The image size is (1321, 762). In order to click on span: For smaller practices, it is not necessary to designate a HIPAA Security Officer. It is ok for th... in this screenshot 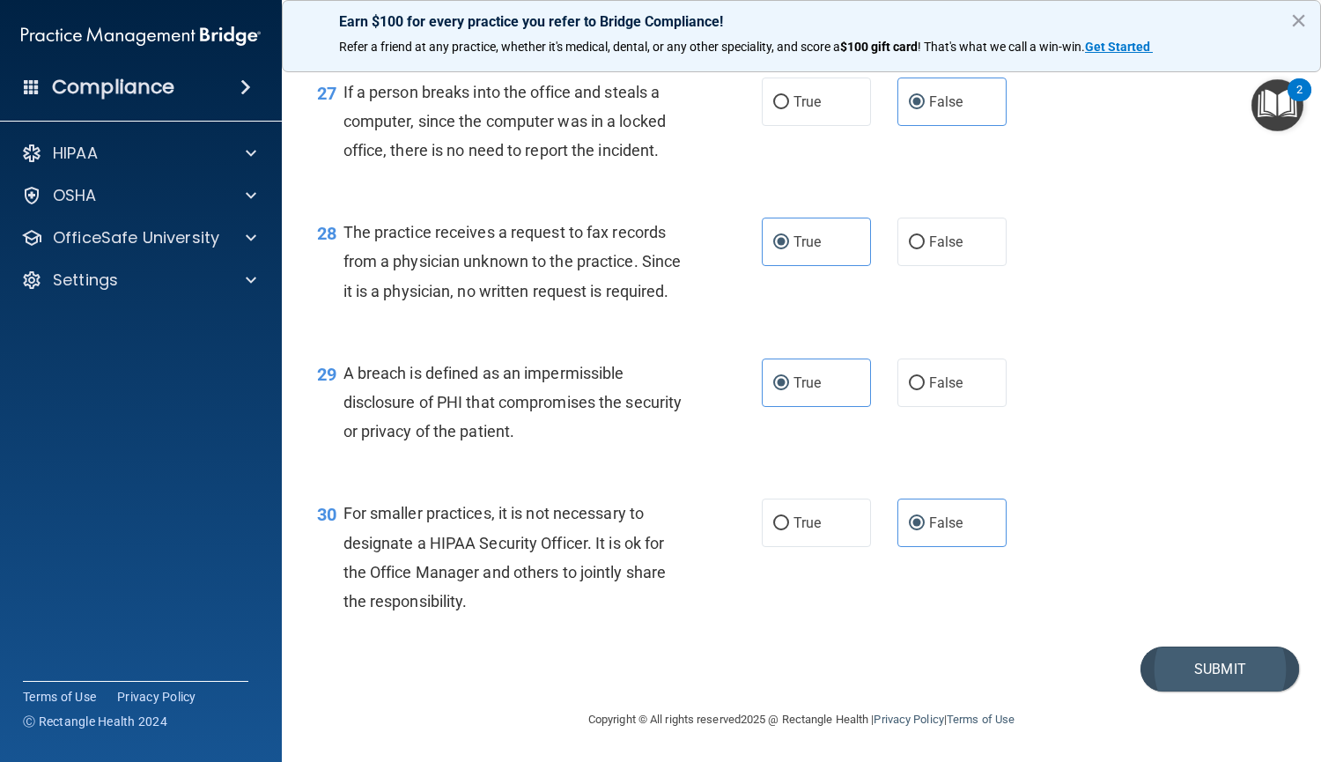, I will do `click(505, 557)`.